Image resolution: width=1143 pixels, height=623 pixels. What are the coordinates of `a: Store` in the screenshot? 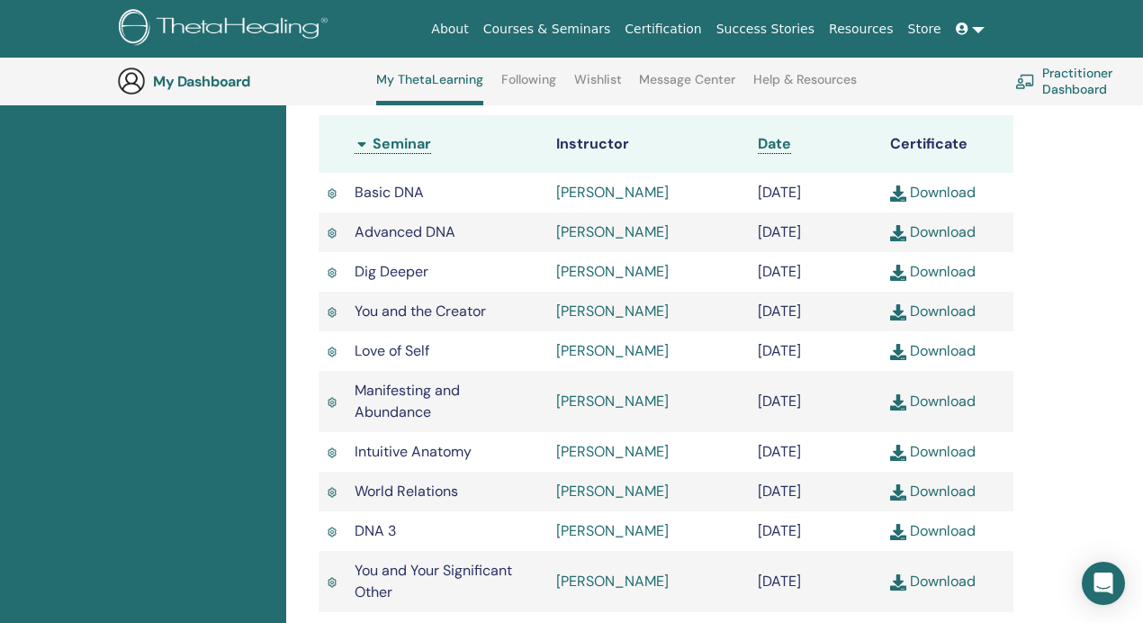 It's located at (924, 29).